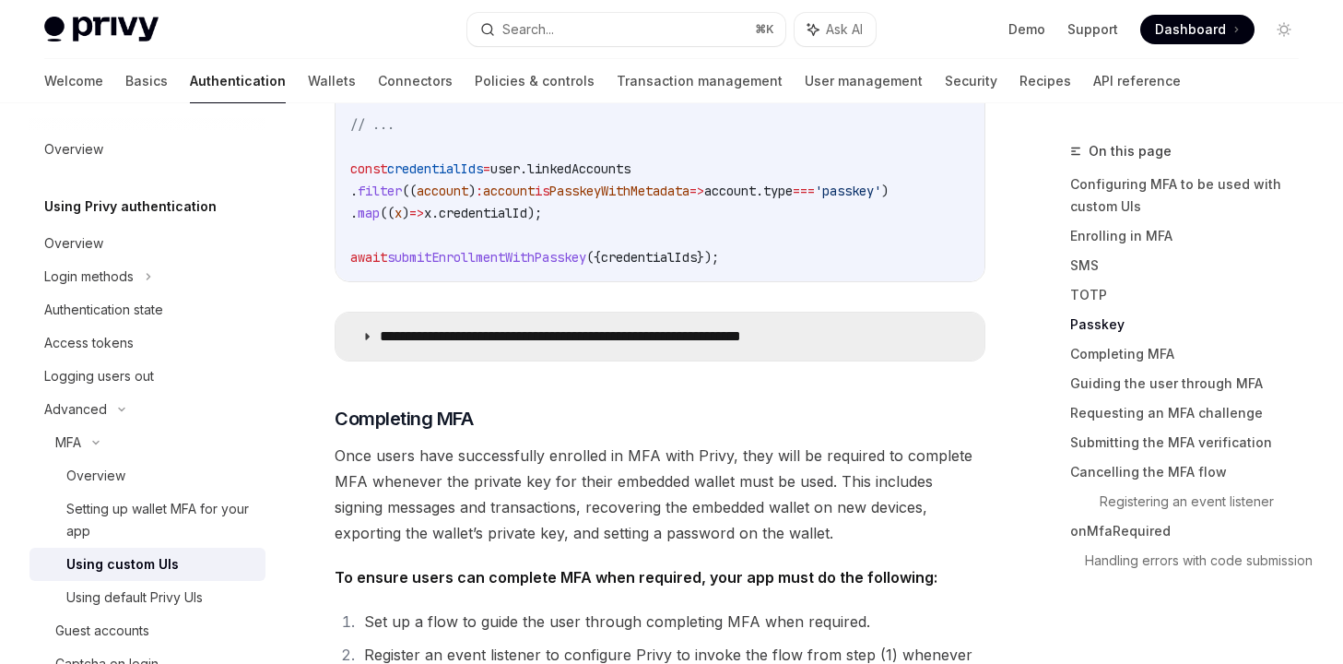 The image size is (1343, 664). I want to click on strong: To ensure users can complete MFA when required, your app must do the following:, so click(636, 577).